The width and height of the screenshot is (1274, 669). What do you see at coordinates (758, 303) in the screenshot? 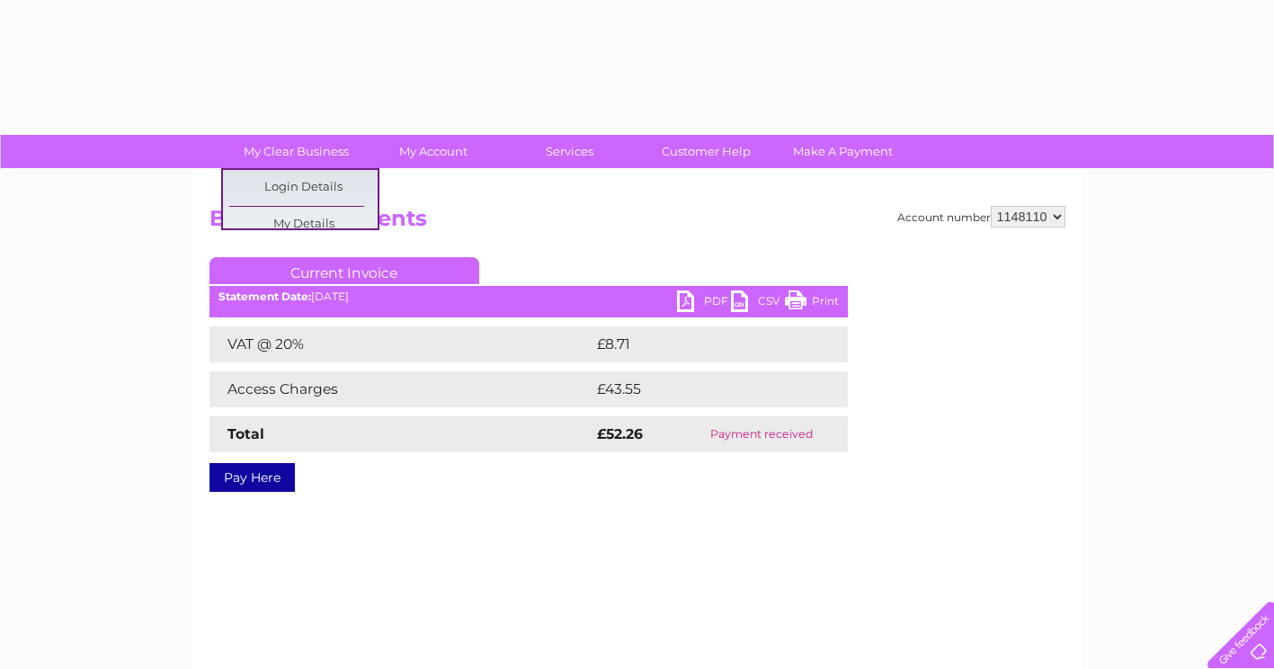
I see `a: CSV` at bounding box center [758, 303].